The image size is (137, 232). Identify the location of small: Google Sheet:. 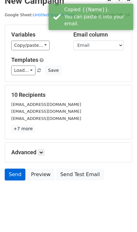
(40, 15).